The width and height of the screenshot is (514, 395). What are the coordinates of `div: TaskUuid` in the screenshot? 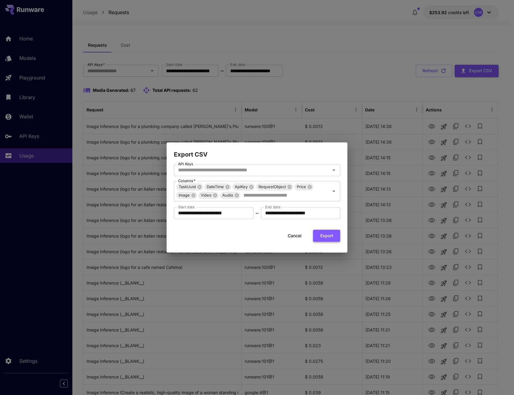 It's located at (189, 187).